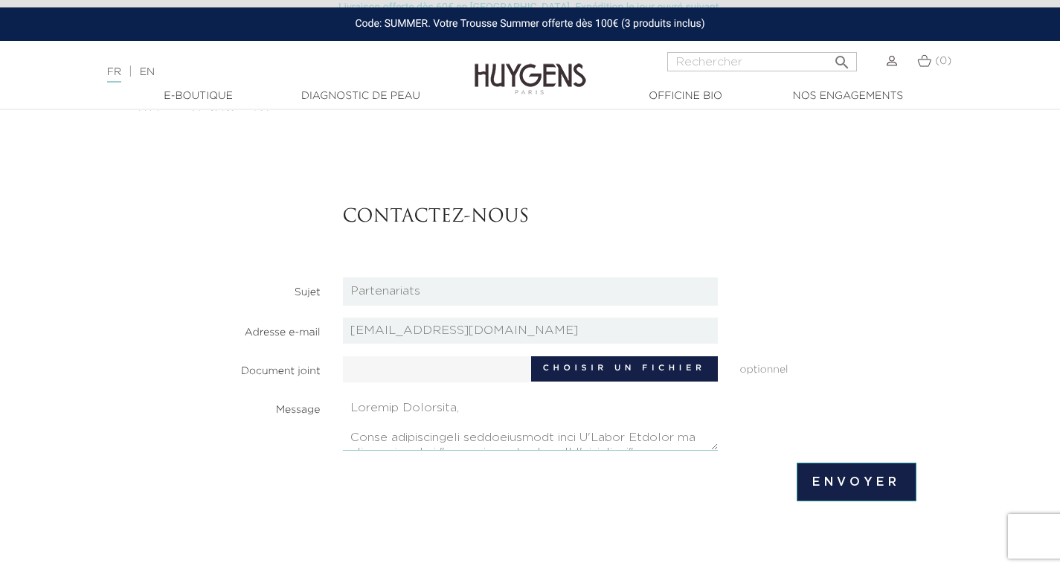 This screenshot has width=1060, height=569. I want to click on h3: Contactez-nous, so click(629, 217).